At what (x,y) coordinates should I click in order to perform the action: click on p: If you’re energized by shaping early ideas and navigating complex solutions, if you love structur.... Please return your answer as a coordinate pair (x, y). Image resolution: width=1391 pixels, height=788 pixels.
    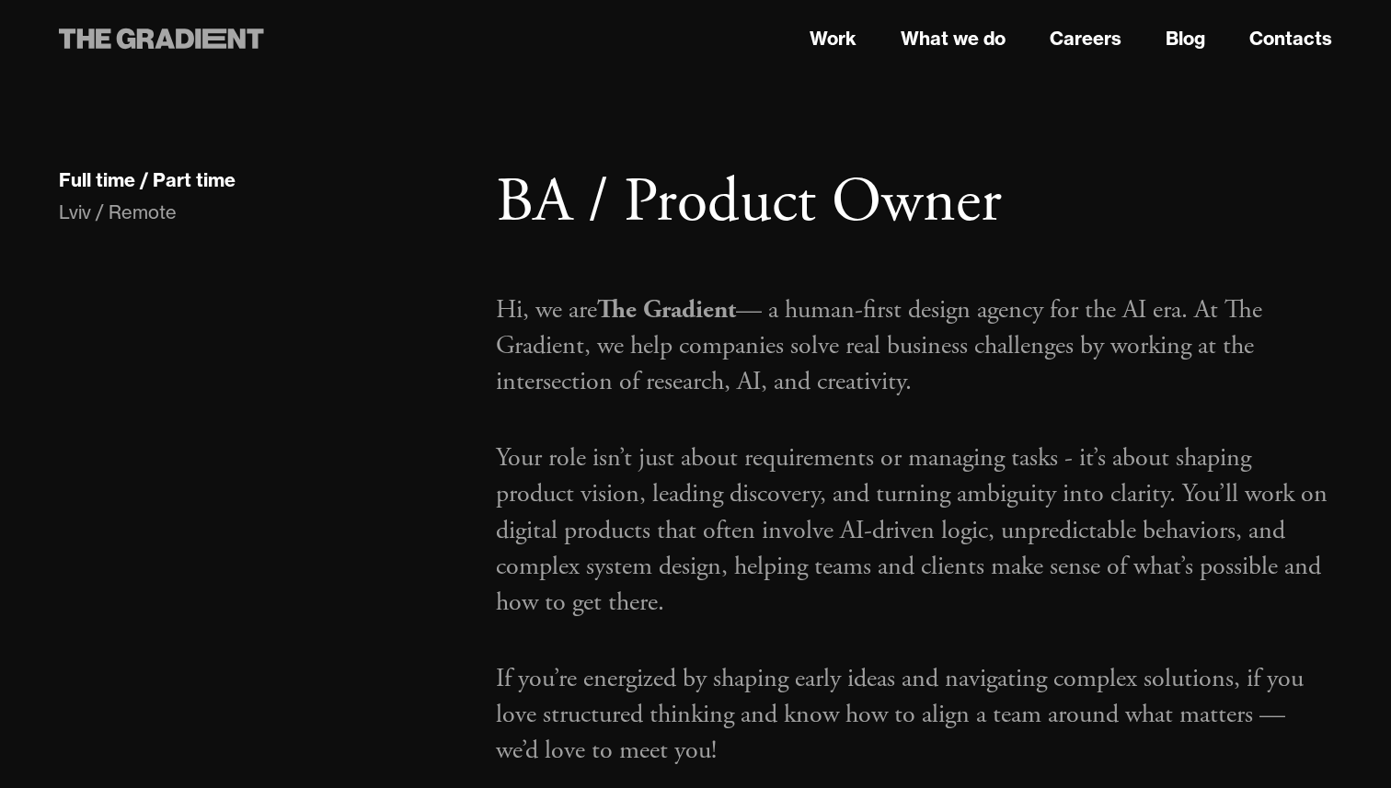
    Looking at the image, I should click on (913, 715).